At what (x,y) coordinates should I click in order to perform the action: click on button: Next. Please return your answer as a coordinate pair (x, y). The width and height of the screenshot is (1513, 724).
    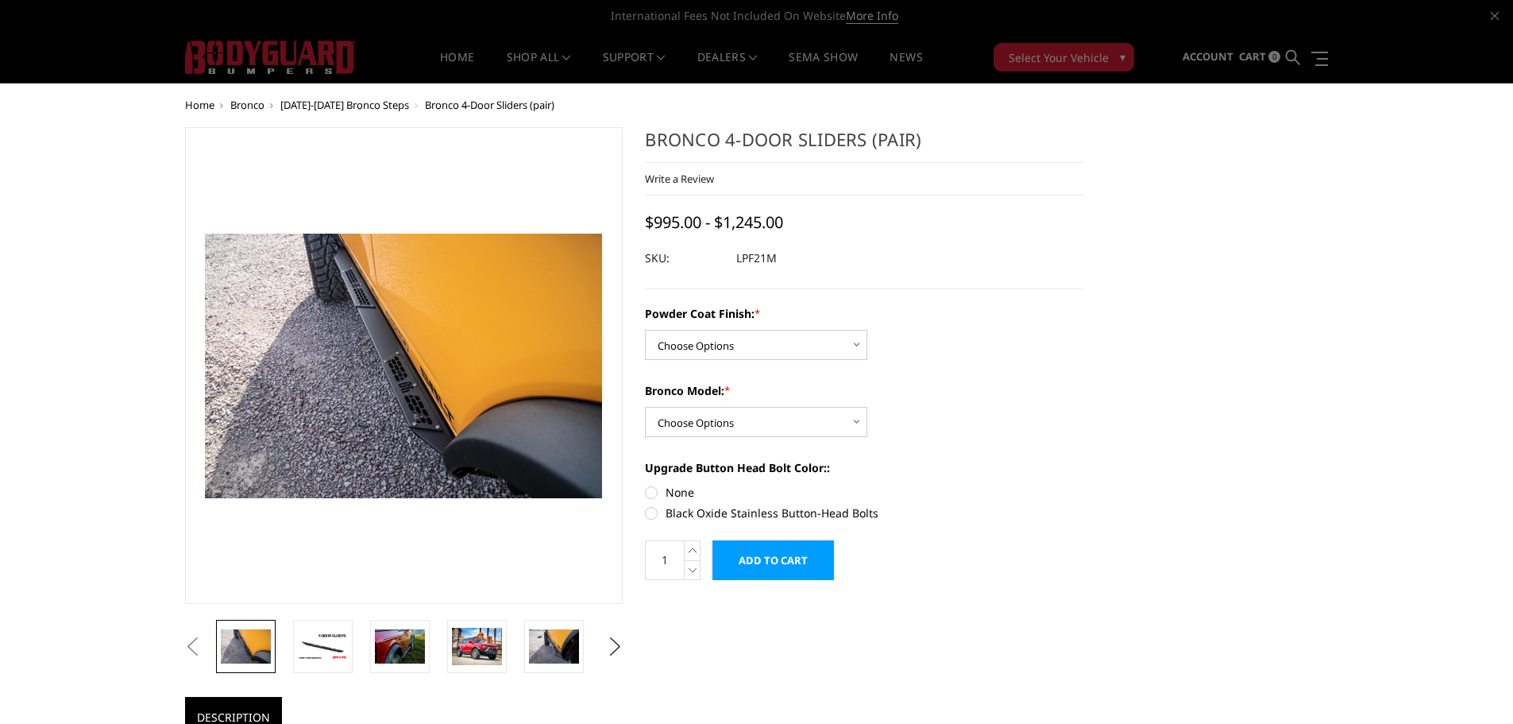
    Looking at the image, I should click on (615, 647).